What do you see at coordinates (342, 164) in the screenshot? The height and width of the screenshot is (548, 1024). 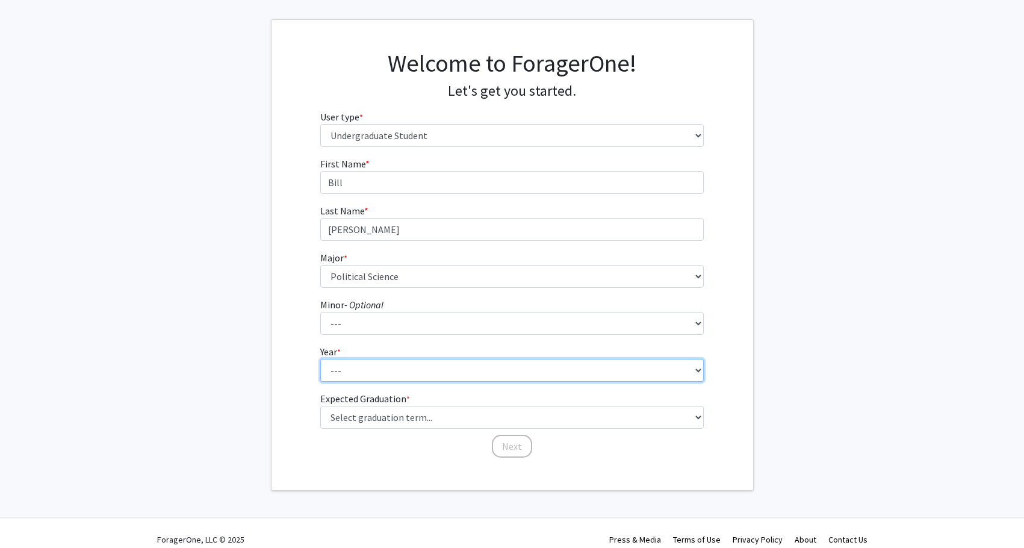 I see `span: First Name` at bounding box center [342, 164].